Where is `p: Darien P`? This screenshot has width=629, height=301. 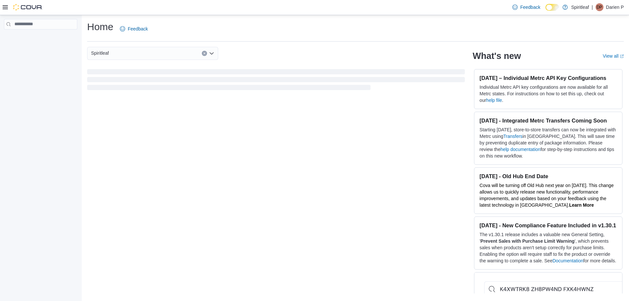
p: Darien P is located at coordinates (615, 7).